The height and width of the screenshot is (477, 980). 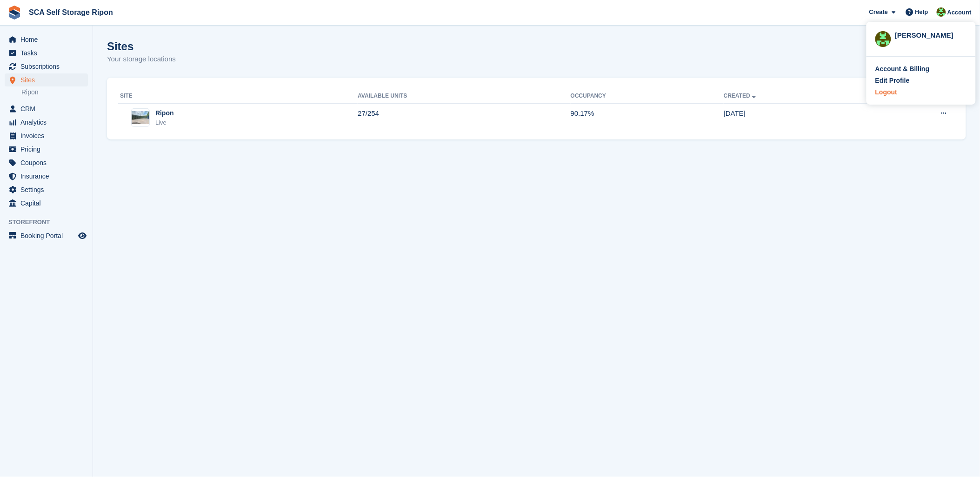 What do you see at coordinates (71, 12) in the screenshot?
I see `a: SCA Self Storage Ripon` at bounding box center [71, 12].